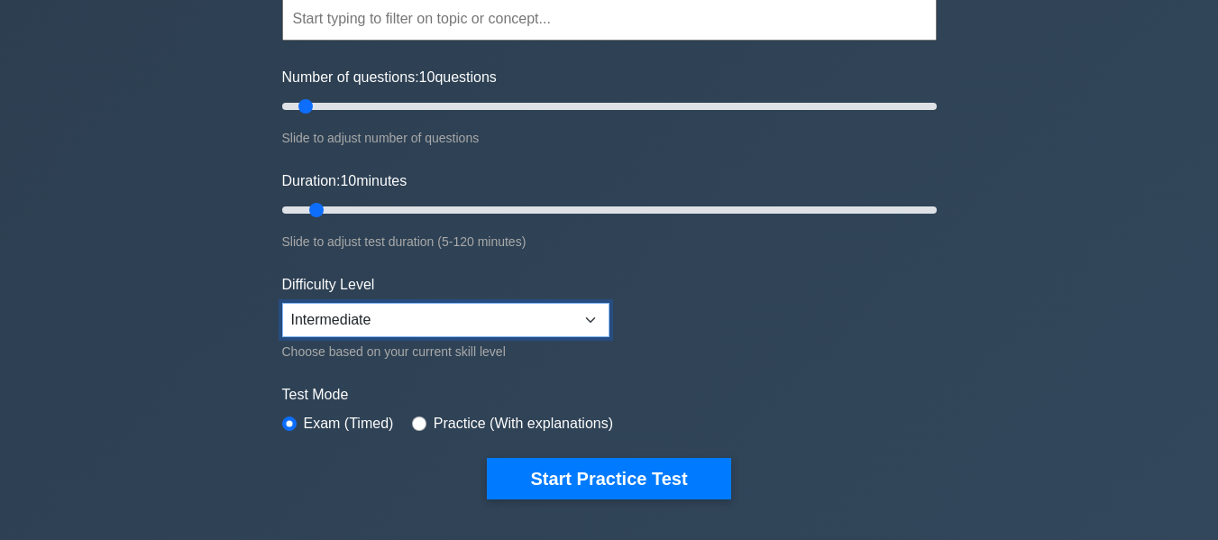 The height and width of the screenshot is (540, 1218). I want to click on label: Difficulty Level, so click(328, 285).